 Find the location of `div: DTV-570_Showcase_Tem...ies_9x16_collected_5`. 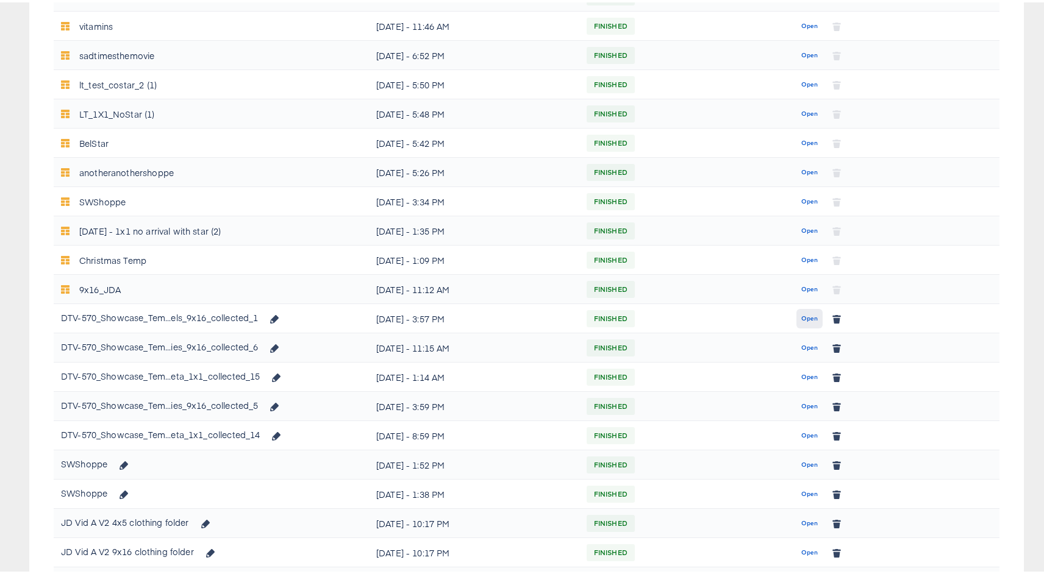

div: DTV-570_Showcase_Tem...ies_9x16_collected_5 is located at coordinates (159, 403).